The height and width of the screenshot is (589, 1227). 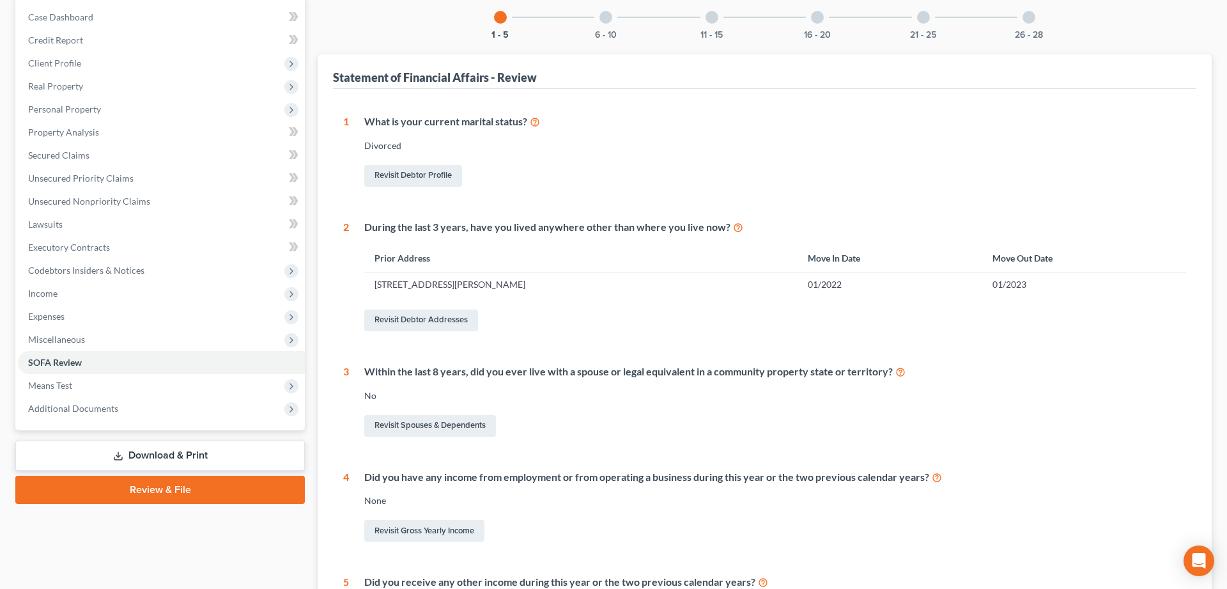 What do you see at coordinates (56, 339) in the screenshot?
I see `span: Miscellaneous` at bounding box center [56, 339].